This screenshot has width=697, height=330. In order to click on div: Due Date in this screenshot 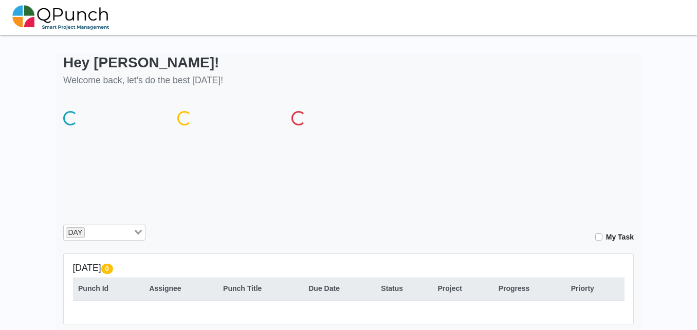, I will do `click(339, 288)`.